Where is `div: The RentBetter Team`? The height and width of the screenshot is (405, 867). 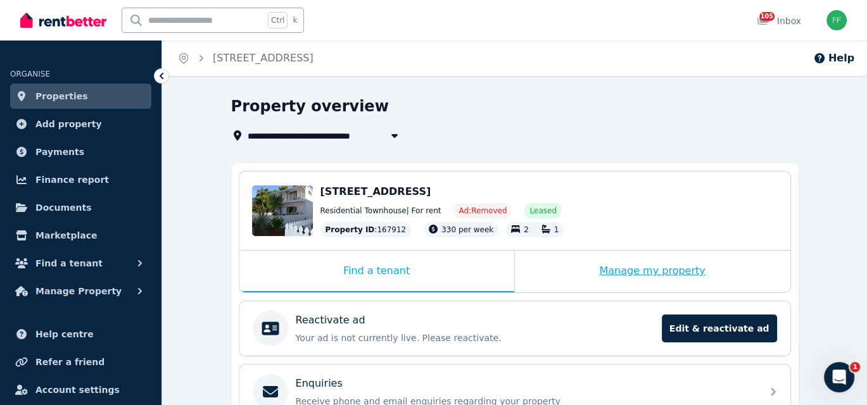 div: The RentBetter Team is located at coordinates (103, 198).